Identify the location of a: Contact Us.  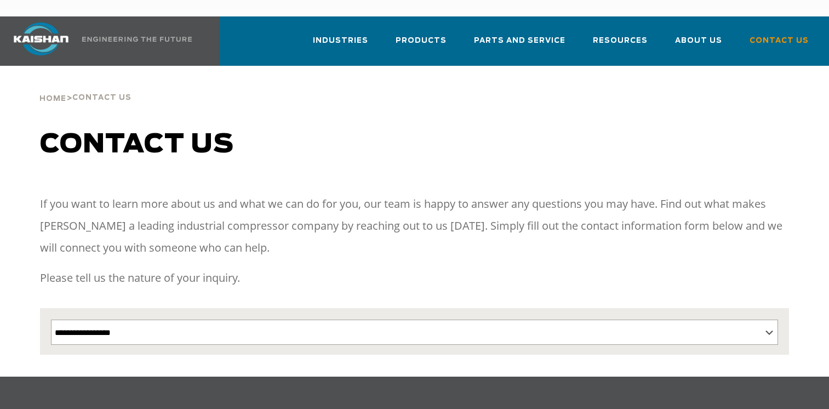
(779, 45).